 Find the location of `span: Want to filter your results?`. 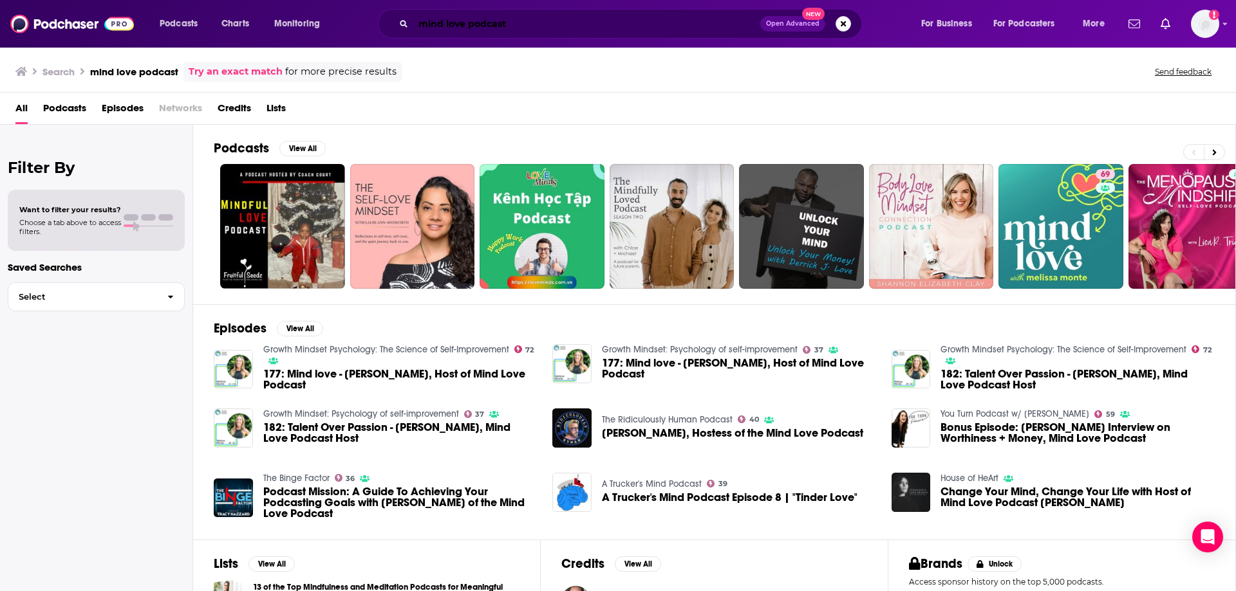

span: Want to filter your results? is located at coordinates (70, 210).